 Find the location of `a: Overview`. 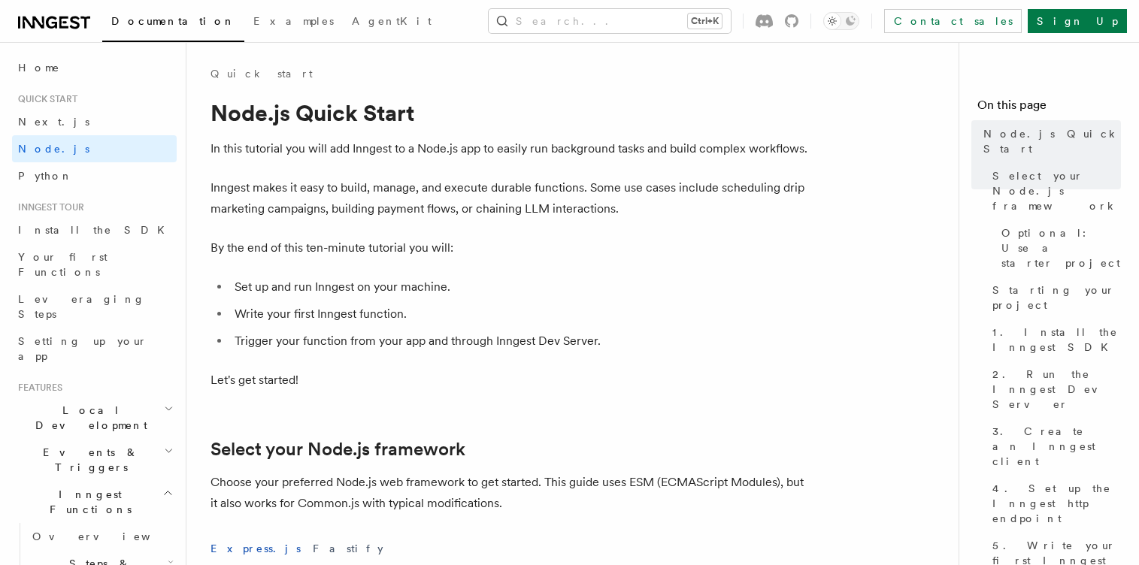

a: Overview is located at coordinates (101, 537).